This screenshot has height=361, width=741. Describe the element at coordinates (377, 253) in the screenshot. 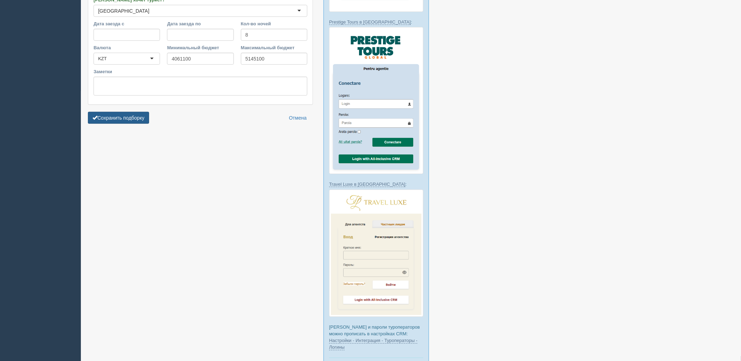

I see `img: travel-luxe-%D0%BB%D0%BE%D0%B3%D0%B8%D0%BD-%D1%87%D0%B5%D1%80%D0%B5%D0%B7-%D1%81%D1%80%D0%BC-%D0%...` at that location.